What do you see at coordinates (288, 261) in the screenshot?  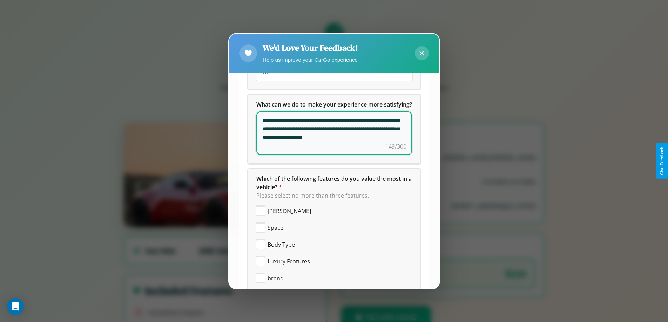 I see `span: Luxury Features` at bounding box center [288, 261].